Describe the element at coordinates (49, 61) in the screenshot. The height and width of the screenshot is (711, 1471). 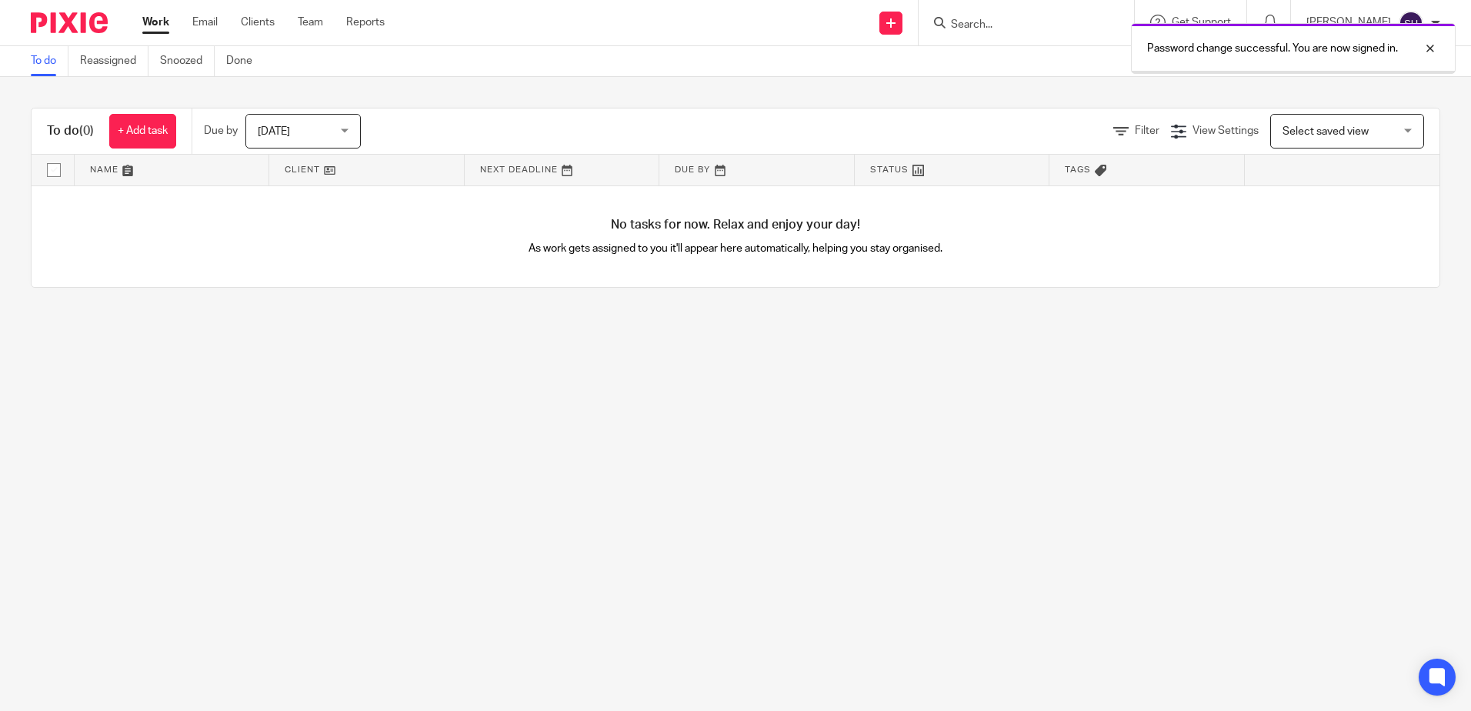
I see `a: To do` at that location.